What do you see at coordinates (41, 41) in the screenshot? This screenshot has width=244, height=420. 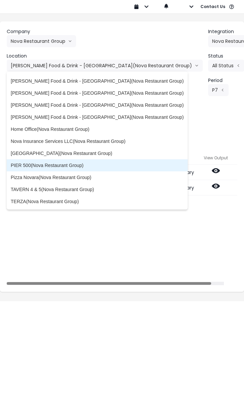 I see `button: Nova Restaurant Grouparrow down line` at bounding box center [41, 41].